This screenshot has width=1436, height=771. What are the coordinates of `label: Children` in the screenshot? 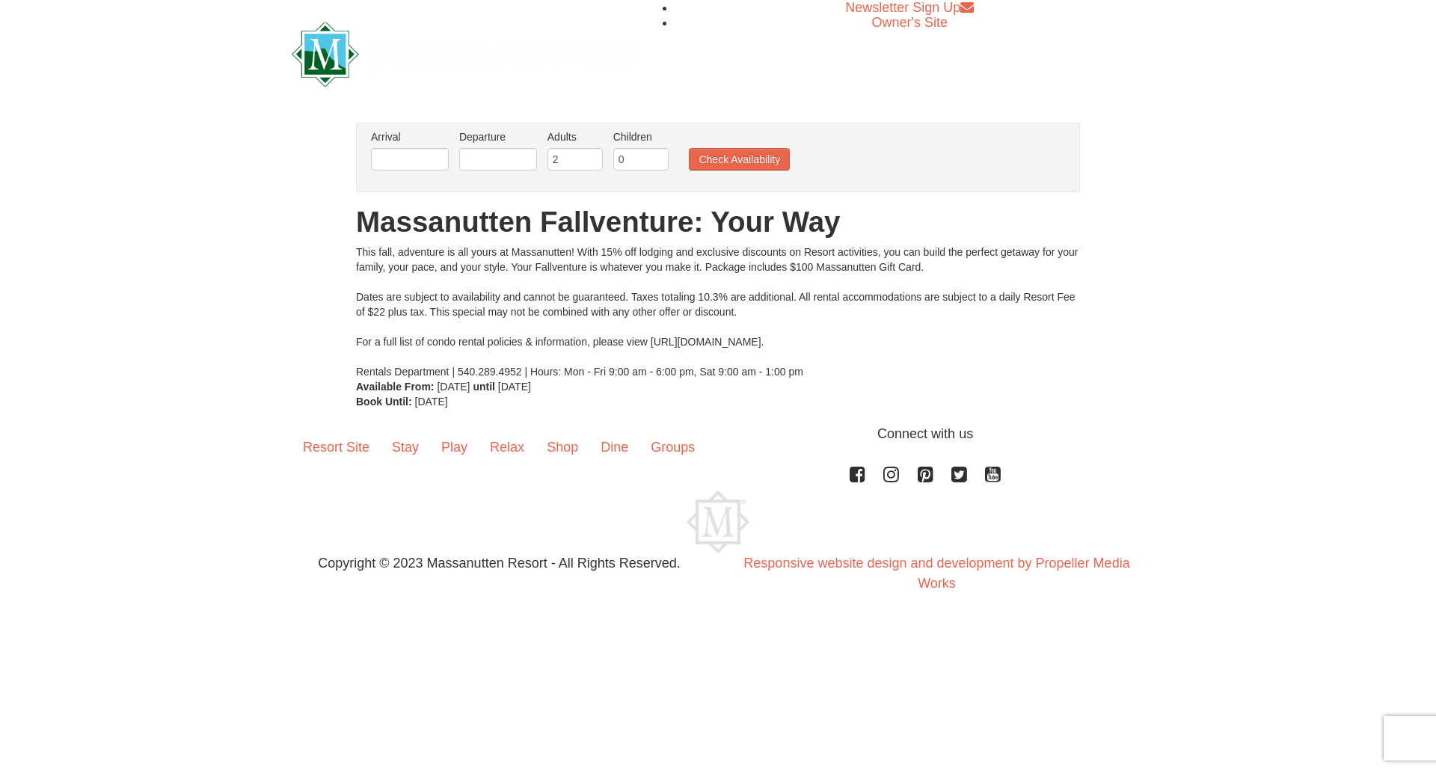 It's located at (641, 137).